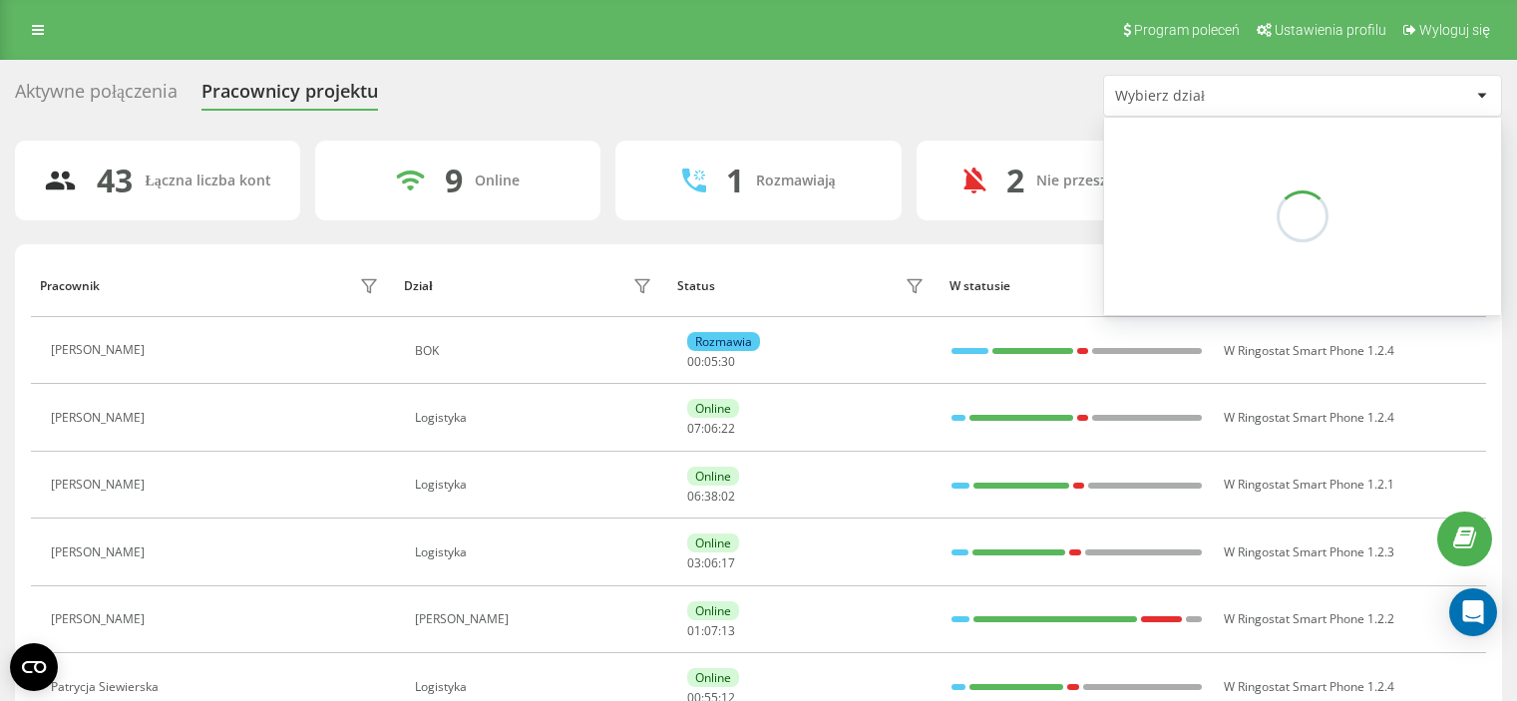 The height and width of the screenshot is (701, 1517). I want to click on div: Dział, so click(418, 286).